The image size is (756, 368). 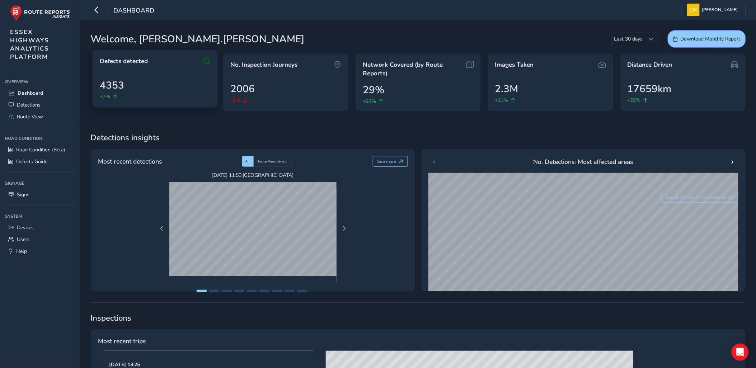 What do you see at coordinates (418, 318) in the screenshot?
I see `span: Inspections` at bounding box center [418, 318].